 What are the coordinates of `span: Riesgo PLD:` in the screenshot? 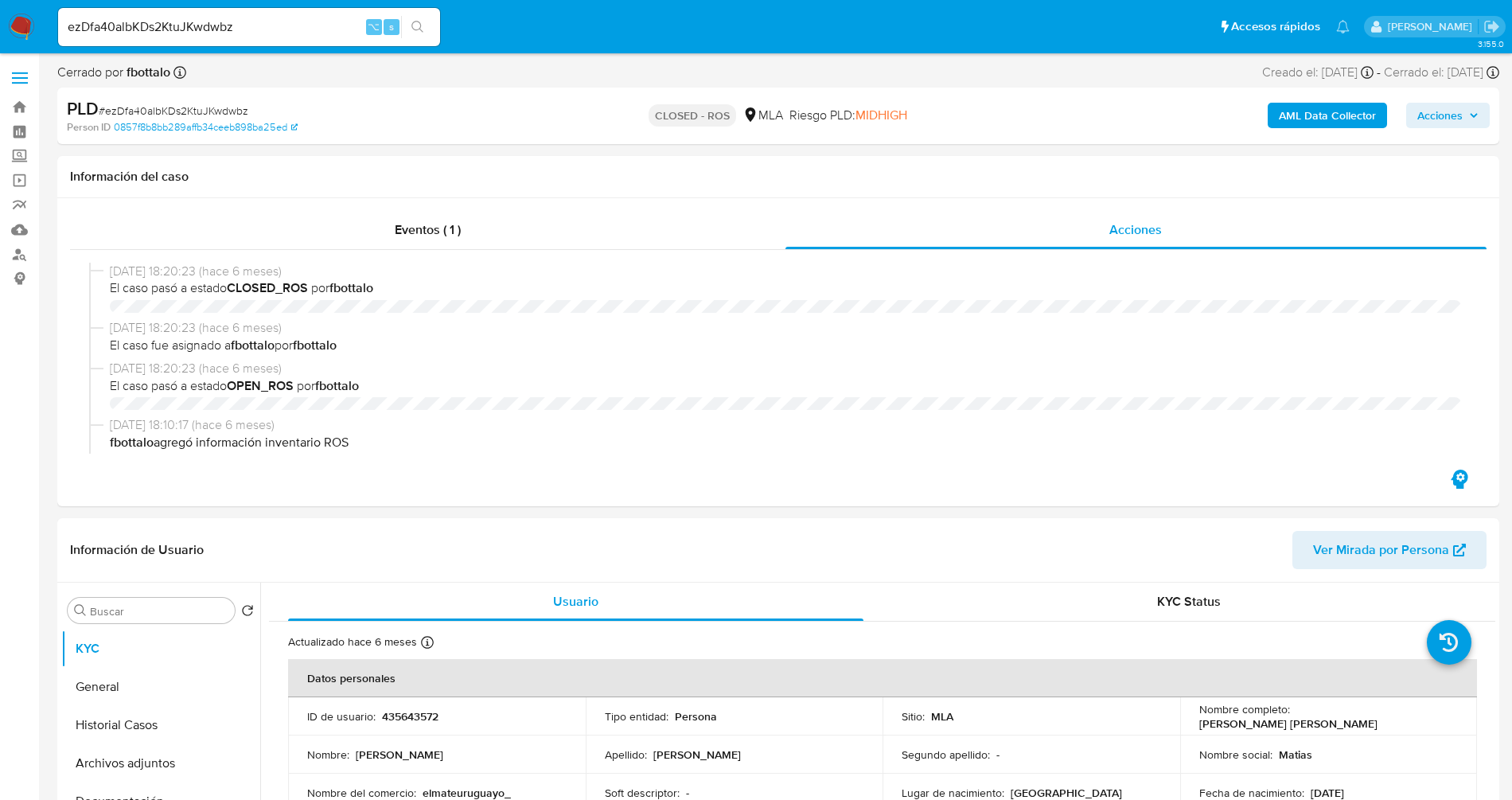 It's located at (848, 115).